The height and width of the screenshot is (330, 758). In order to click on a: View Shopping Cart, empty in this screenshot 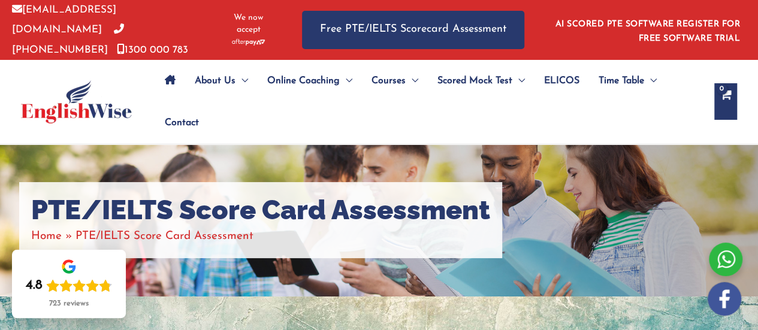, I will do `click(726, 101)`.